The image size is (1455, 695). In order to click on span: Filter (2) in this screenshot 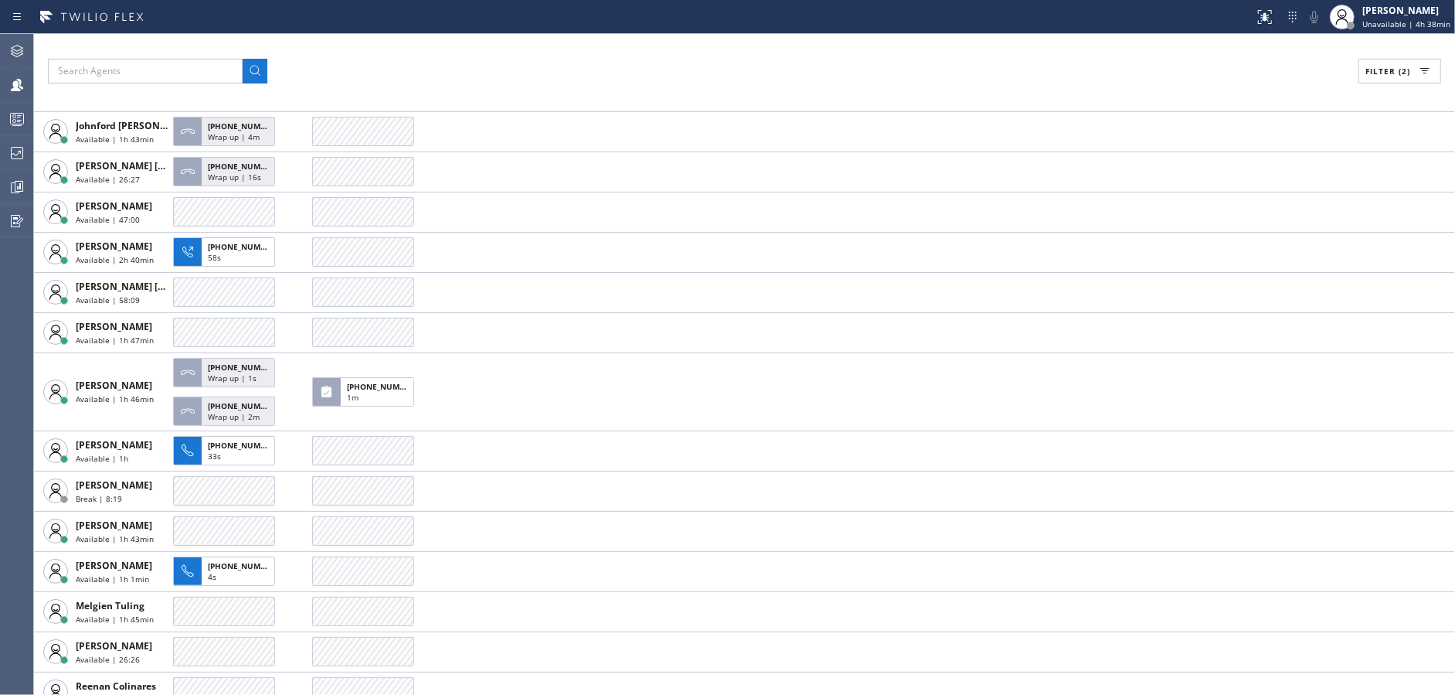, I will do `click(1388, 71)`.